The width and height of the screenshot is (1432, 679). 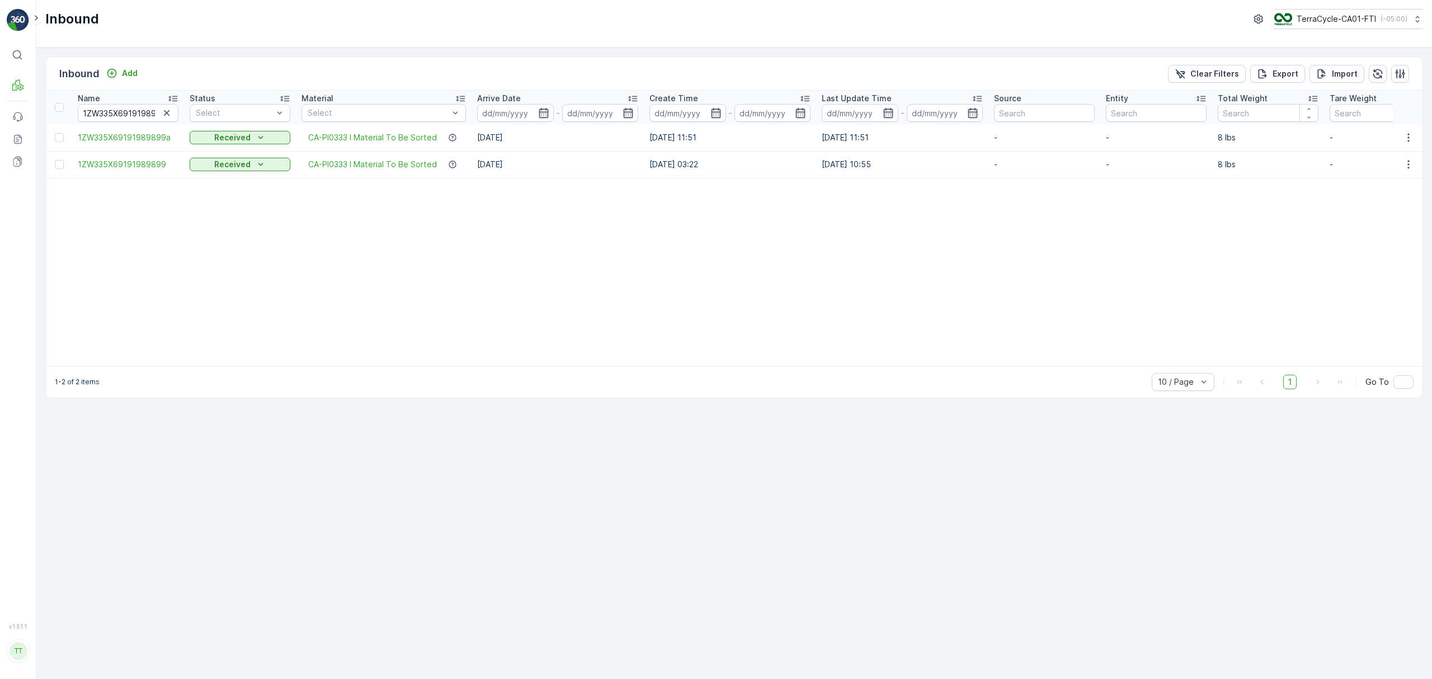 What do you see at coordinates (317, 98) in the screenshot?
I see `p: Material` at bounding box center [317, 98].